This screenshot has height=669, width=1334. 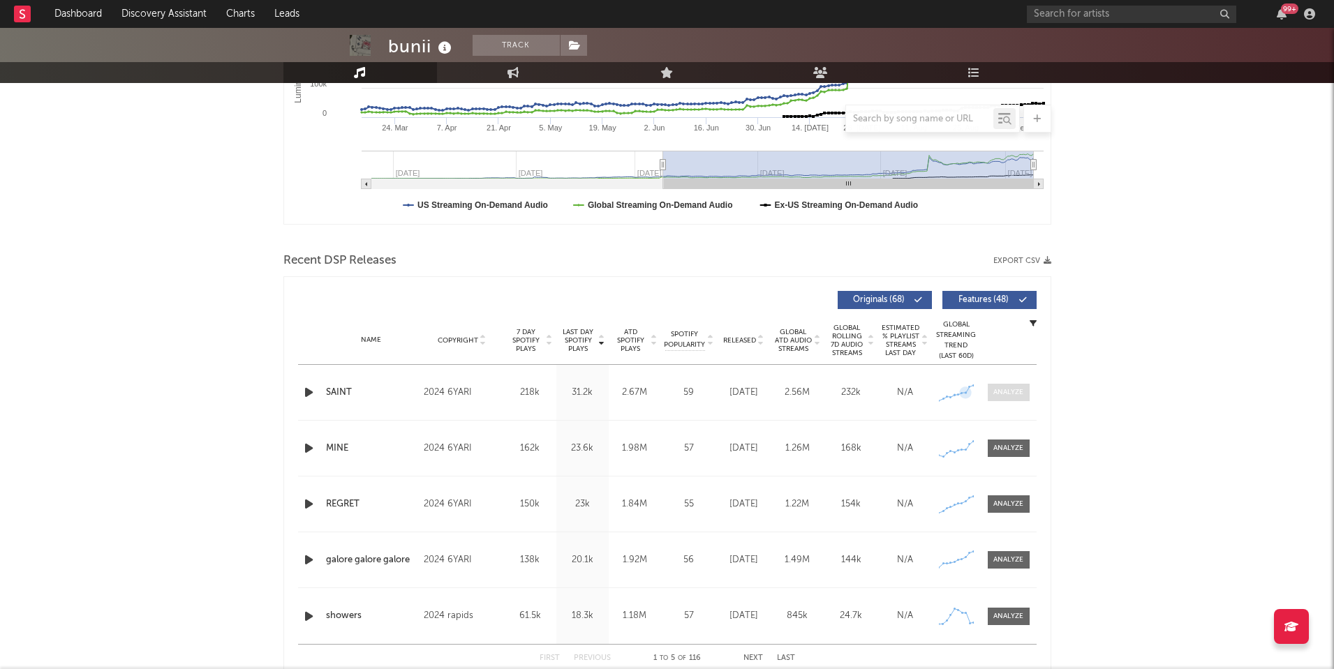 I want to click on div: 1 5 116, so click(x=677, y=659).